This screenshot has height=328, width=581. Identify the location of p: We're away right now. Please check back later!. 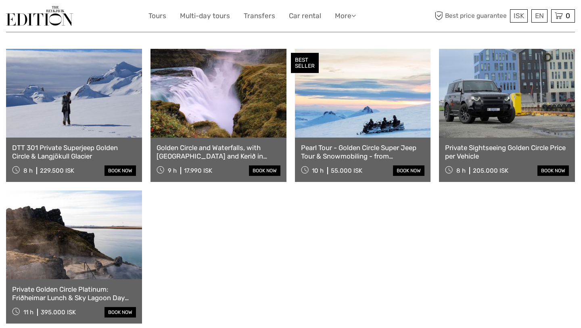
(51, 17).